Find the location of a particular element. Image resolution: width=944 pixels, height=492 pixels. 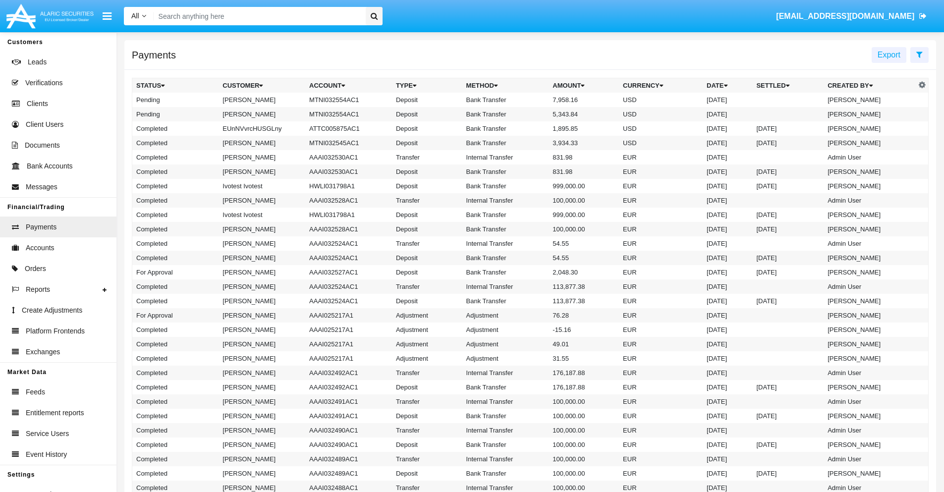

td: AAAI032524AC1 is located at coordinates (348, 258).